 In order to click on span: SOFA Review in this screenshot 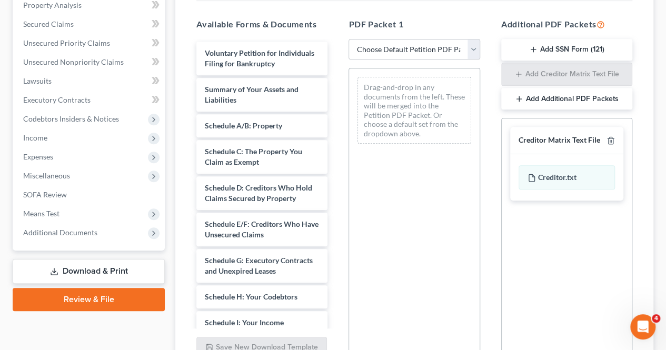, I will do `click(45, 194)`.